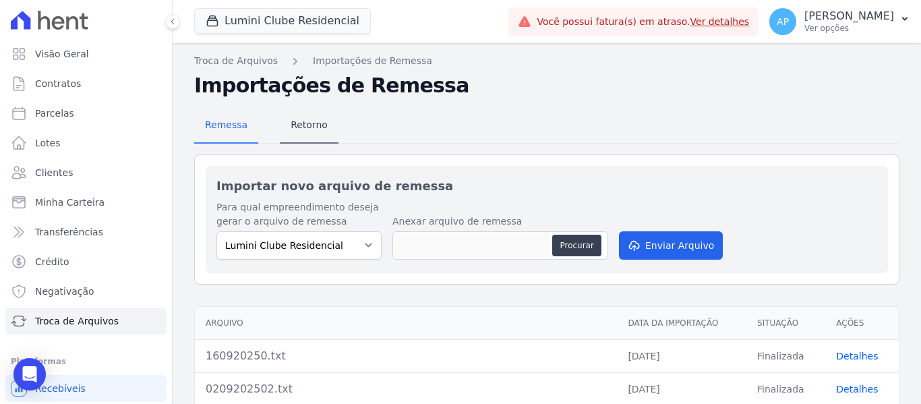 The height and width of the screenshot is (404, 921). I want to click on div: Plataformas, so click(86, 361).